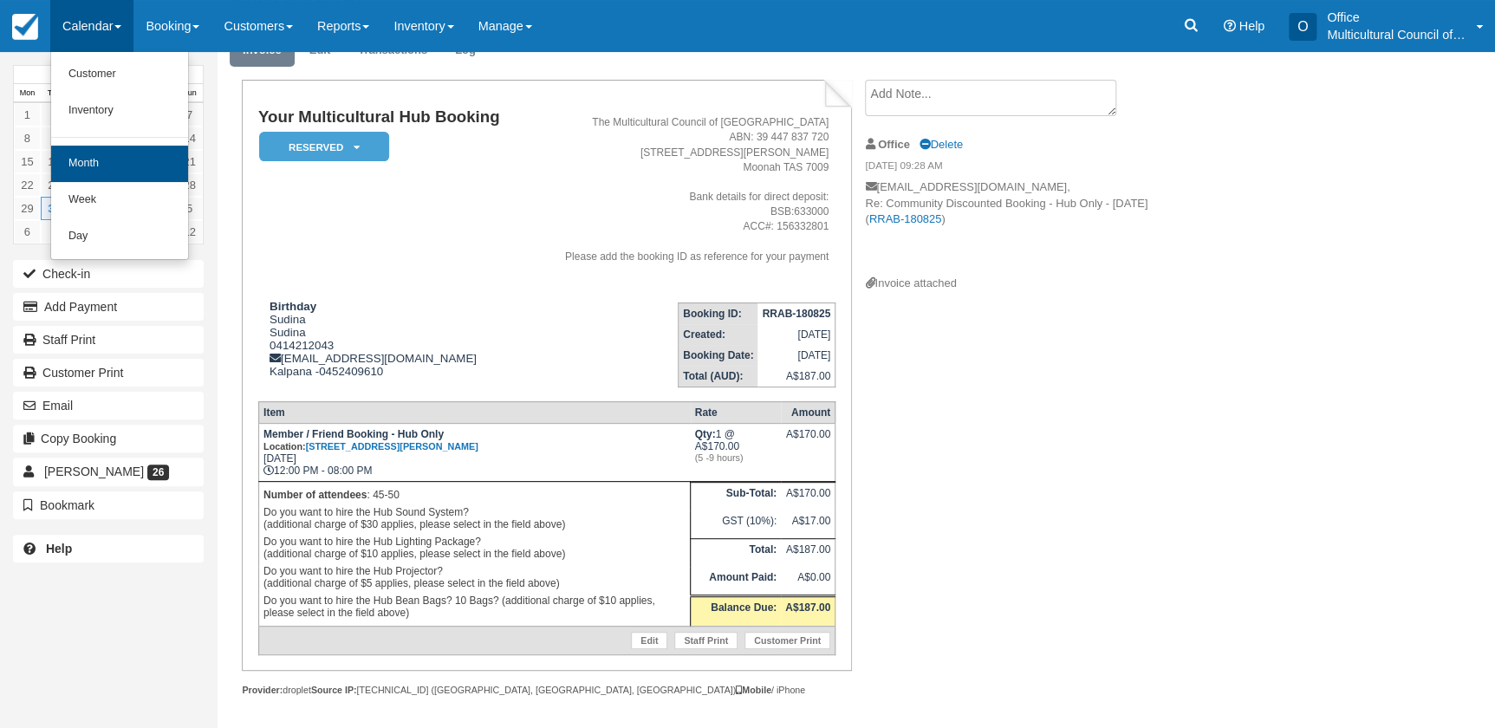 The image size is (1495, 728). Describe the element at coordinates (808, 582) in the screenshot. I see `td: A$0.00` at that location.